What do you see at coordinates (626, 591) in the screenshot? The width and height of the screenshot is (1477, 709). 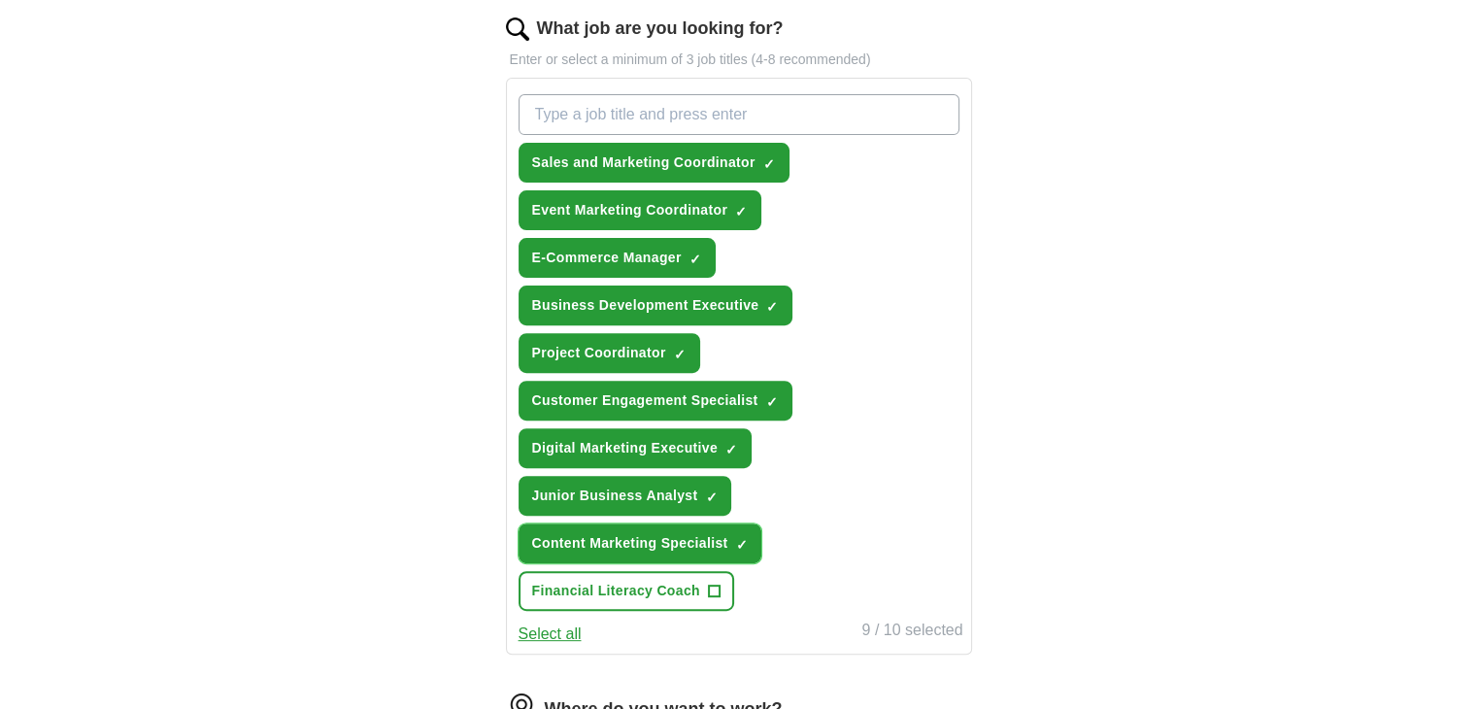 I see `button: Financial Literacy Coach` at bounding box center [626, 591].